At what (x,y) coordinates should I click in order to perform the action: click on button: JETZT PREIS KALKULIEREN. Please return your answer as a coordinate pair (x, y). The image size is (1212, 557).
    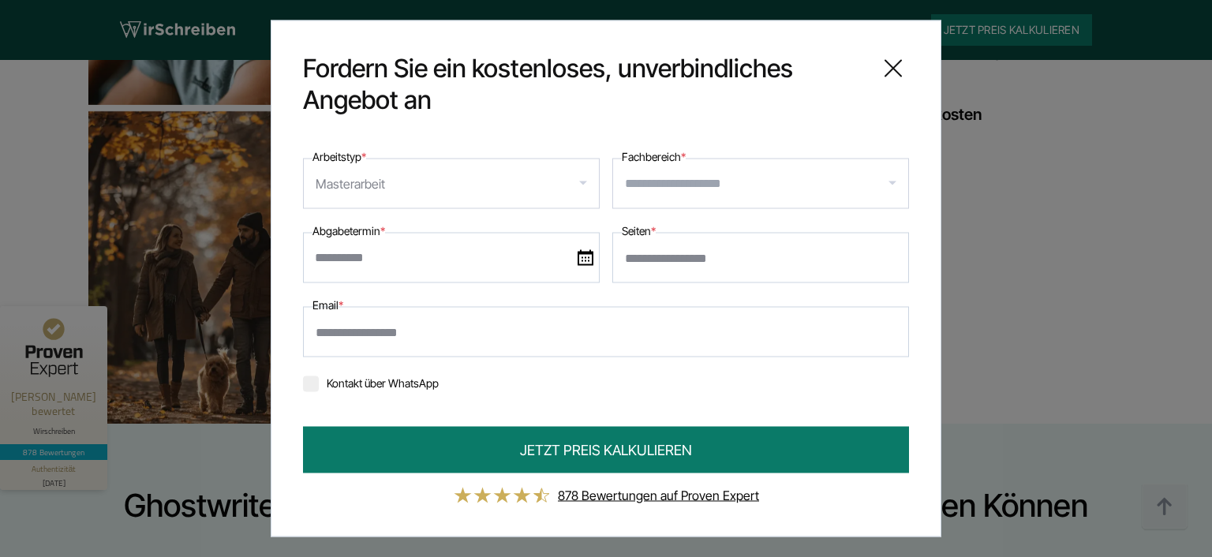
    Looking at the image, I should click on (606, 450).